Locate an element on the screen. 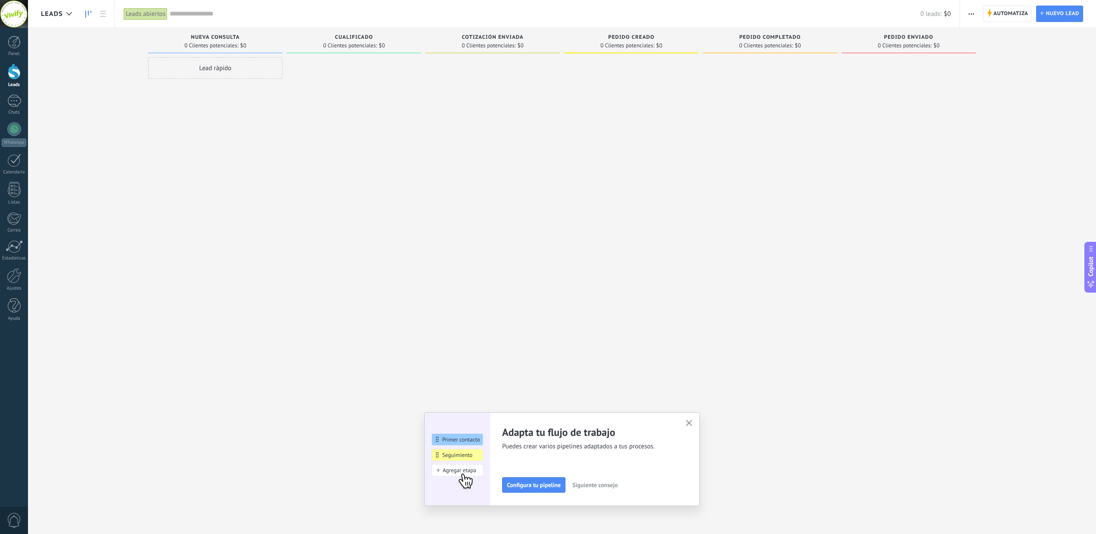 The image size is (1096, 534). button: Configura tu pipeline is located at coordinates (534, 485).